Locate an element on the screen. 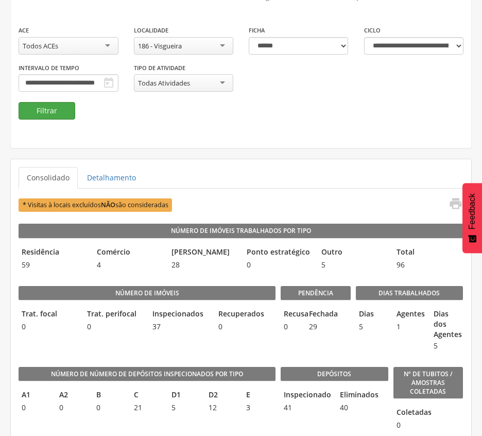  legend: Dias dos Agentes is located at coordinates (446, 324).